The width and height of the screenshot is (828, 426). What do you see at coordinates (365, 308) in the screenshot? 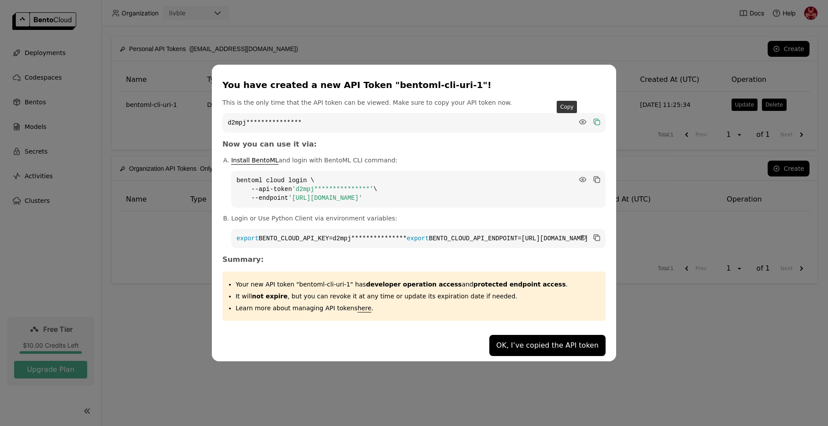
I see `a: here` at bounding box center [365, 308].